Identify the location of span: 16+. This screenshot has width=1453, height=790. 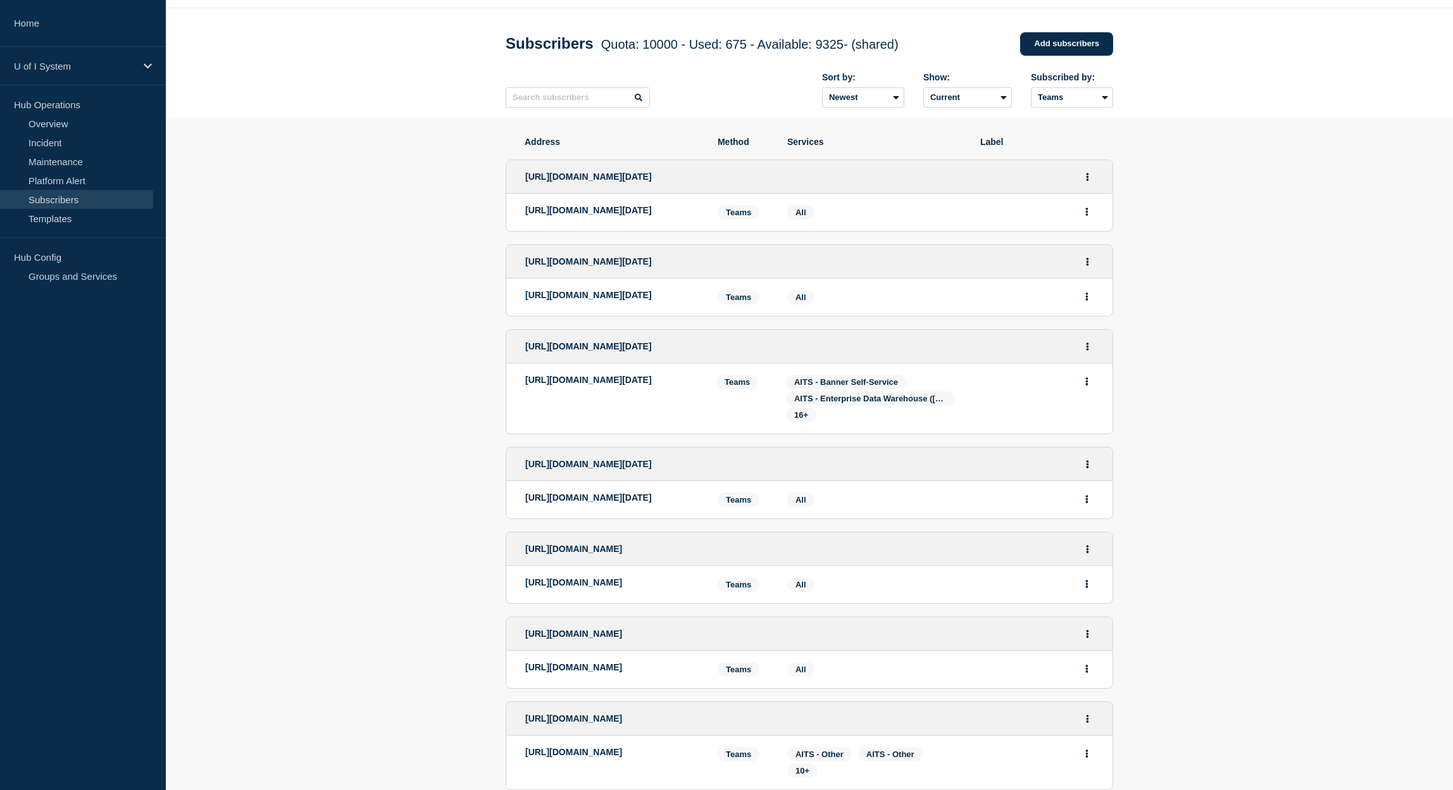
(801, 414).